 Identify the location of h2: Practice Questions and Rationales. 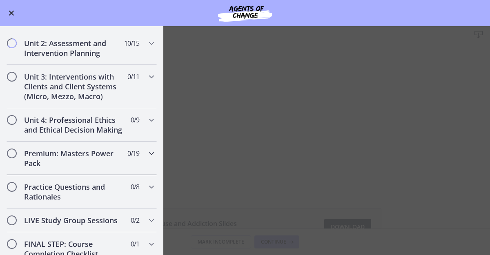
(74, 192).